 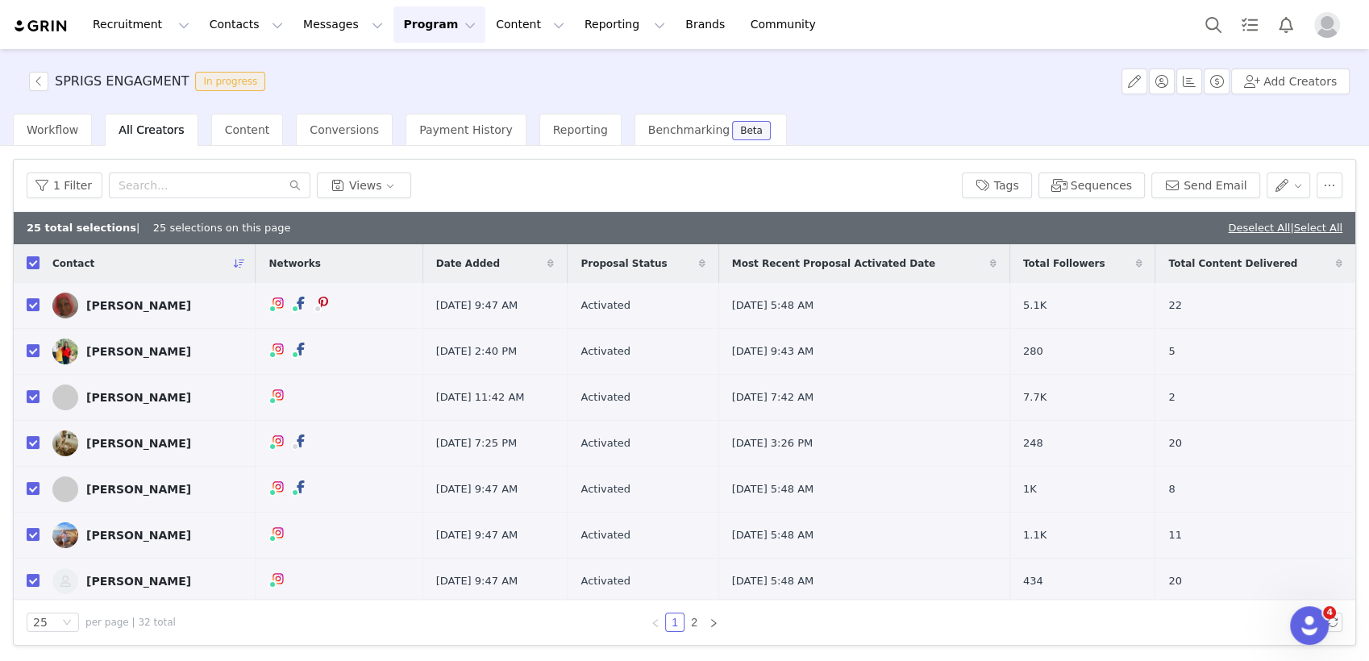 I want to click on span: Benchmarking, so click(x=689, y=130).